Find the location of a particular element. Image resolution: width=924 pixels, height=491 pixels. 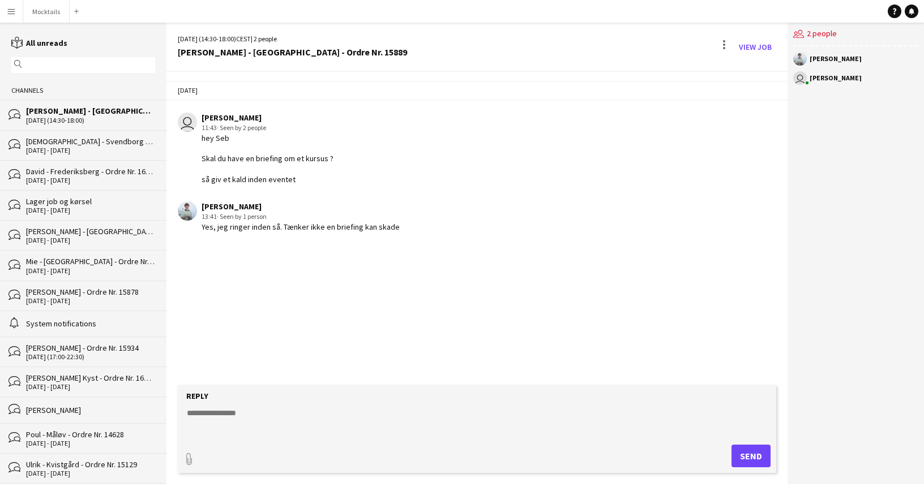

div: 2 people is located at coordinates (855, 35).